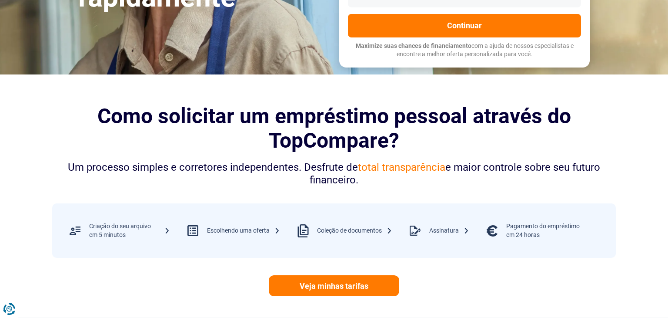 The width and height of the screenshot is (668, 318). What do you see at coordinates (543, 230) in the screenshot?
I see `font: Pagamento do empréstimo em 24 horas` at bounding box center [543, 230].